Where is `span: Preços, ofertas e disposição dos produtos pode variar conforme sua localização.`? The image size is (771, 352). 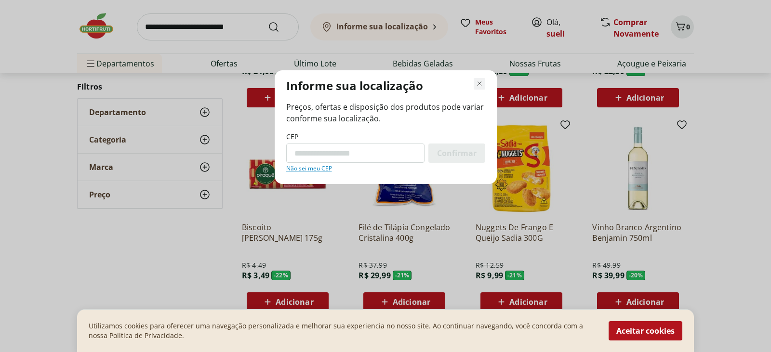 span: Preços, ofertas e disposição dos produtos pode variar conforme sua localização. is located at coordinates (385, 113).